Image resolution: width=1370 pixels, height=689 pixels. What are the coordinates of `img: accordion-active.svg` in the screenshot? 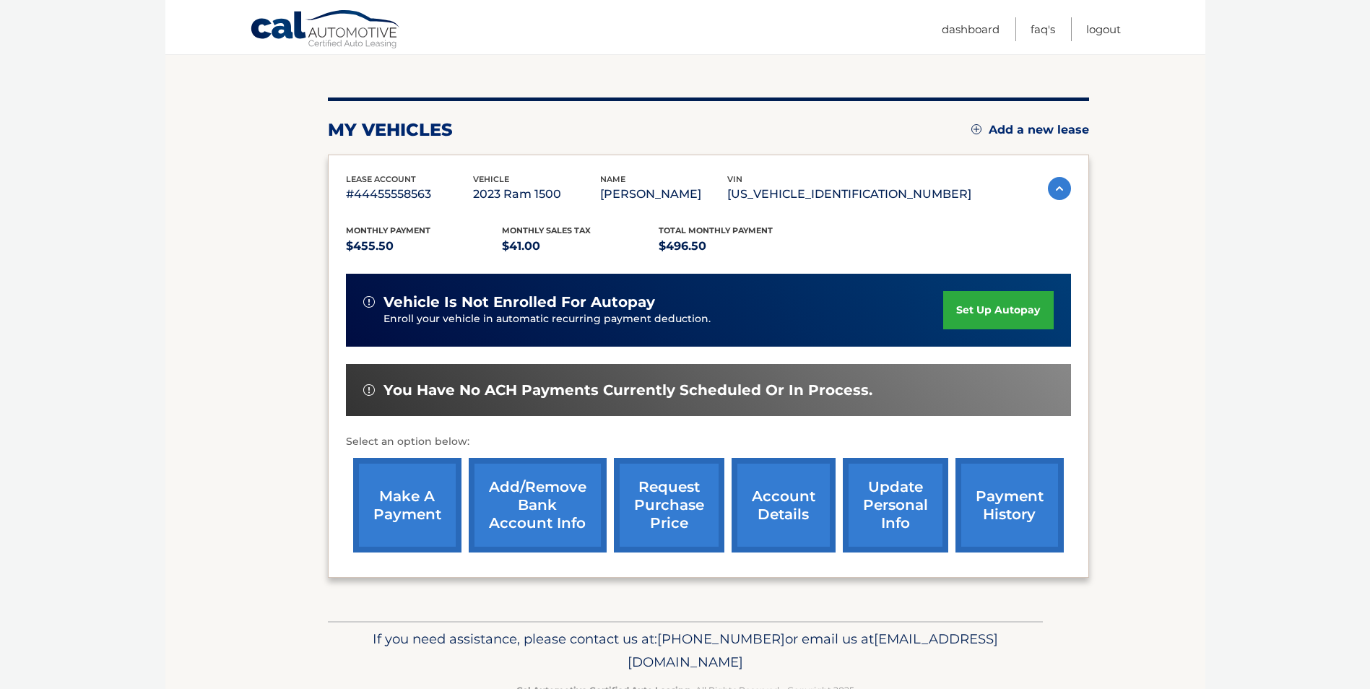 It's located at (1060, 189).